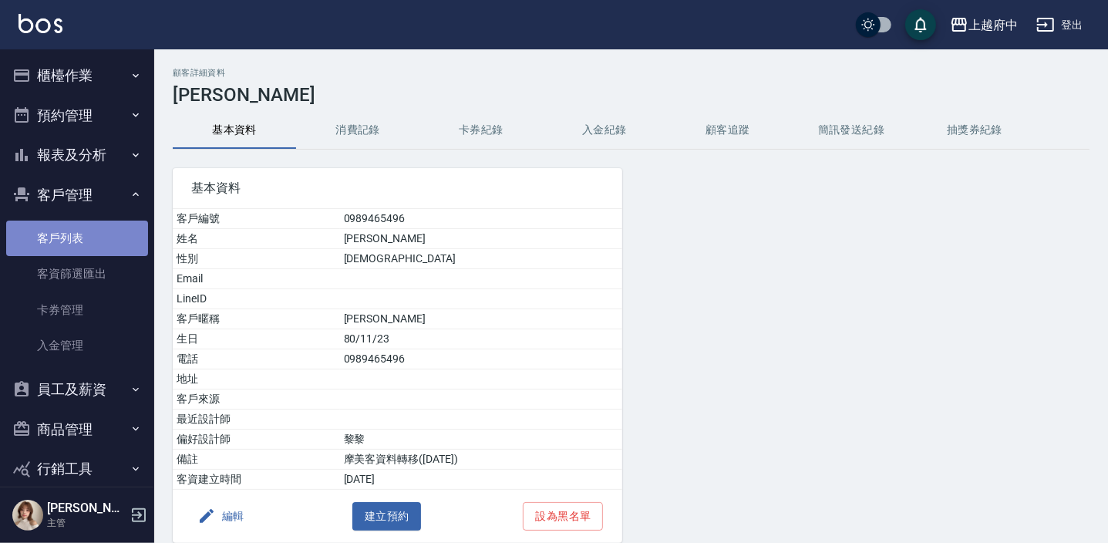  Describe the element at coordinates (358, 130) in the screenshot. I see `button: 消費記錄` at that location.